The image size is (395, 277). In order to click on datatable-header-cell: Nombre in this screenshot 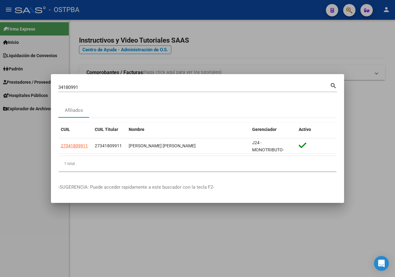, I will do `click(188, 129)`.